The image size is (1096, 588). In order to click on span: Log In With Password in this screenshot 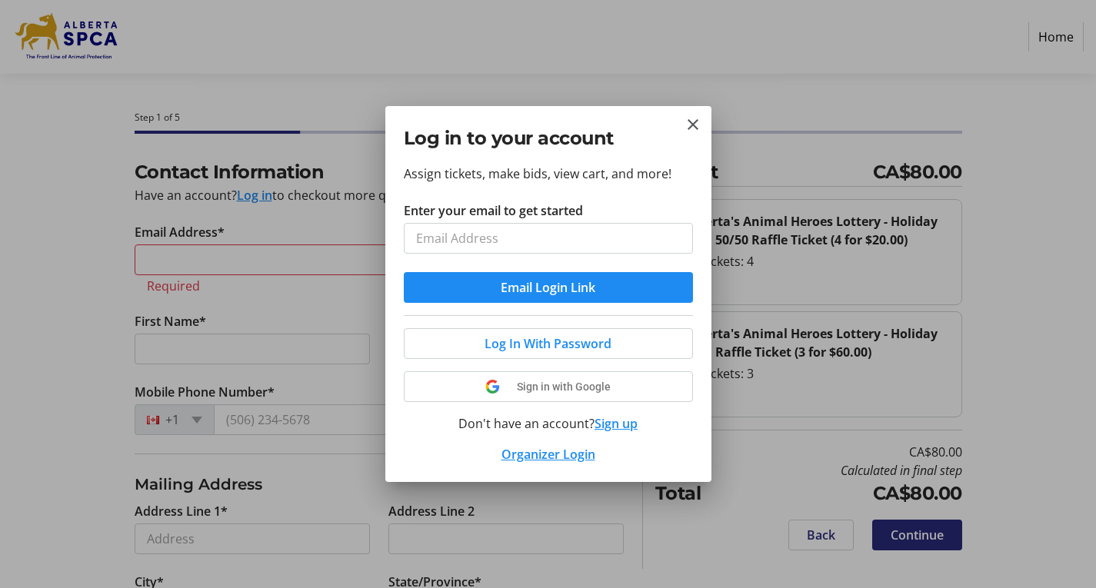, I will do `click(548, 344)`.